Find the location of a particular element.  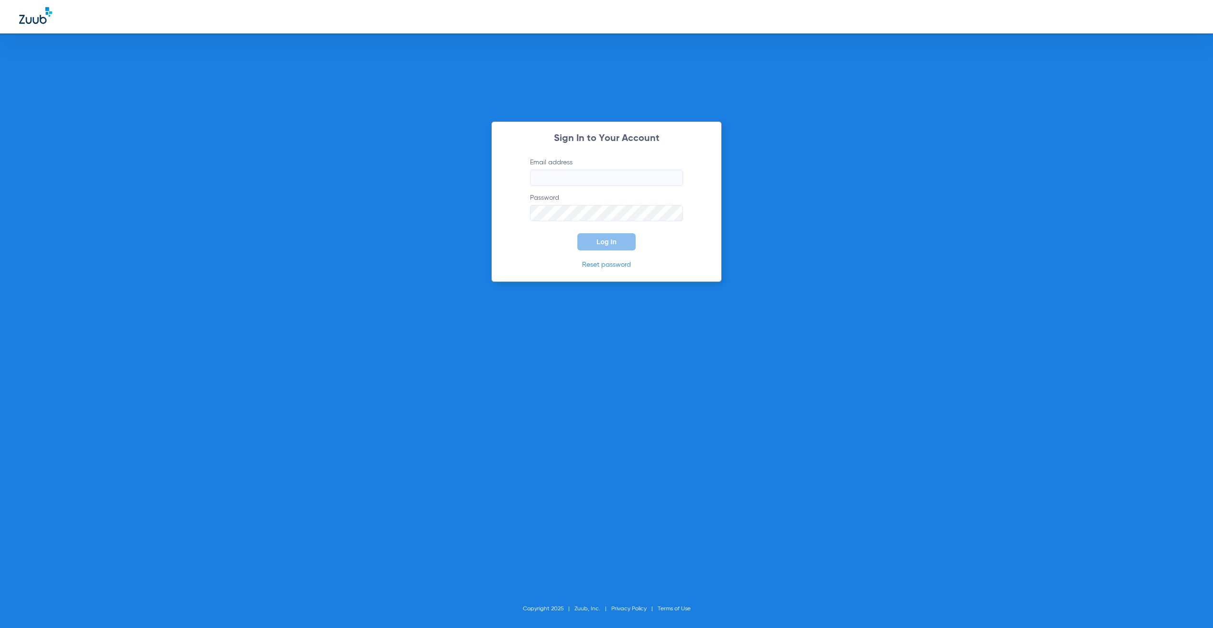

label: Password is located at coordinates (606, 207).